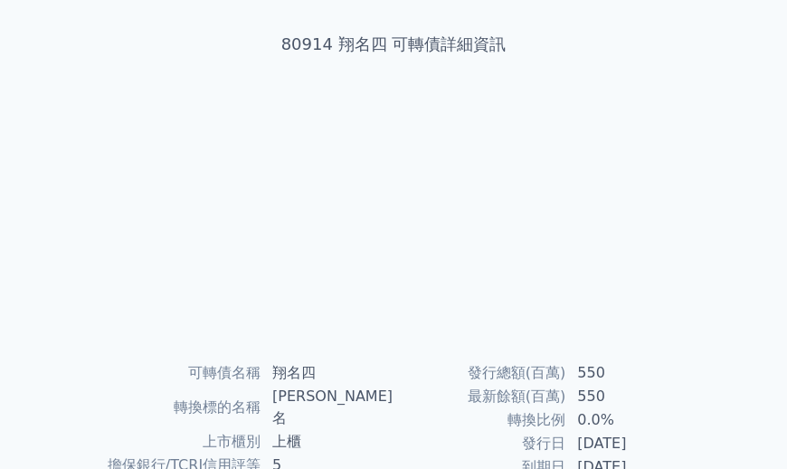 This screenshot has width=787, height=469. What do you see at coordinates (179, 442) in the screenshot?
I see `td: 上市櫃別` at bounding box center [179, 442].